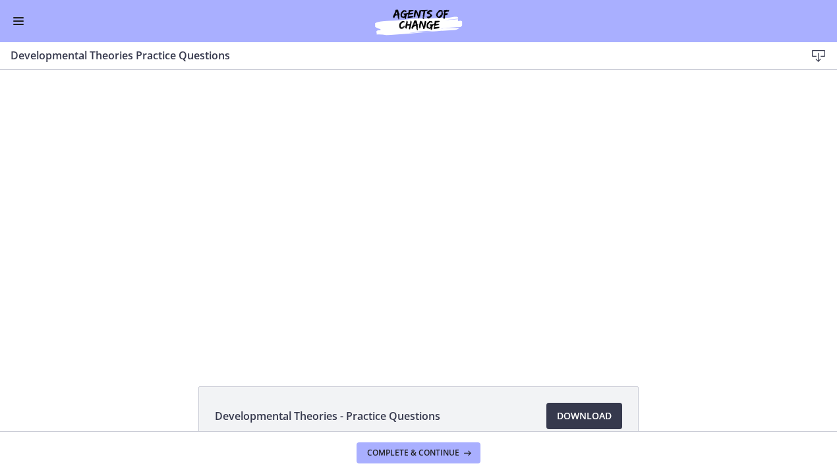 The height and width of the screenshot is (474, 837). Describe the element at coordinates (398, 55) in the screenshot. I see `h3: Developmental Theories Practice Questions` at that location.